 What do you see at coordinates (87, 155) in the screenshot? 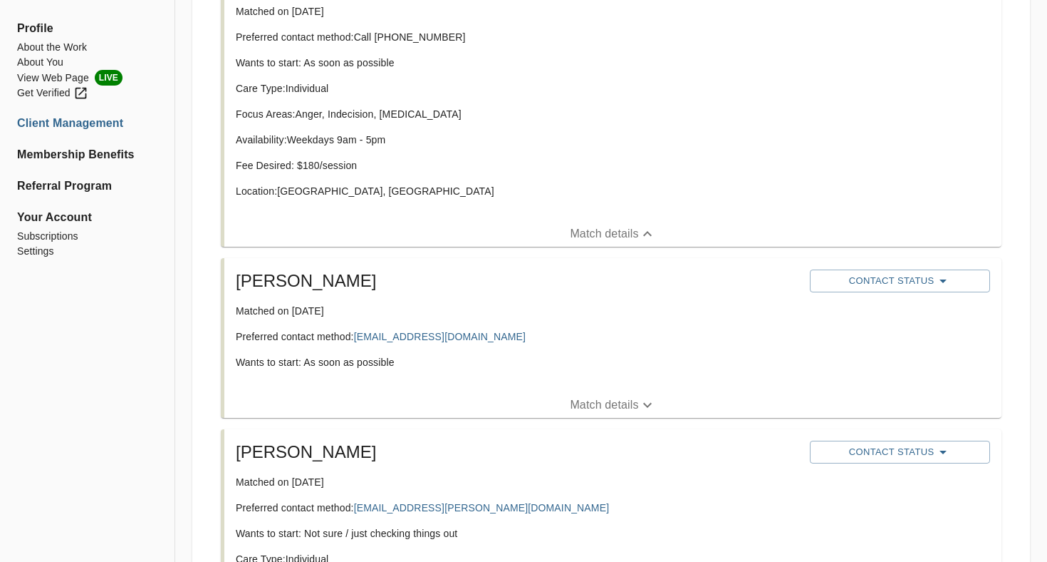
I see `li: Membership Benefits` at bounding box center [87, 155].